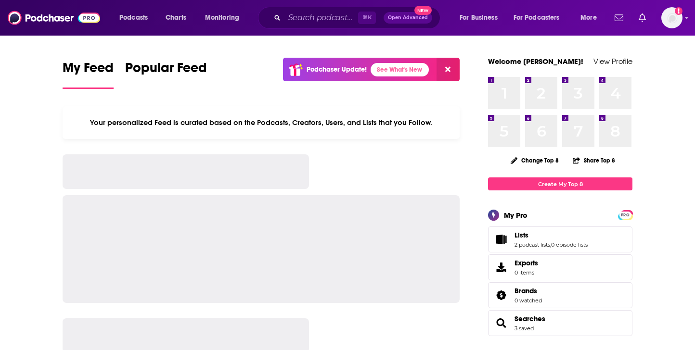 Image resolution: width=695 pixels, height=350 pixels. I want to click on span: 0 items, so click(526, 273).